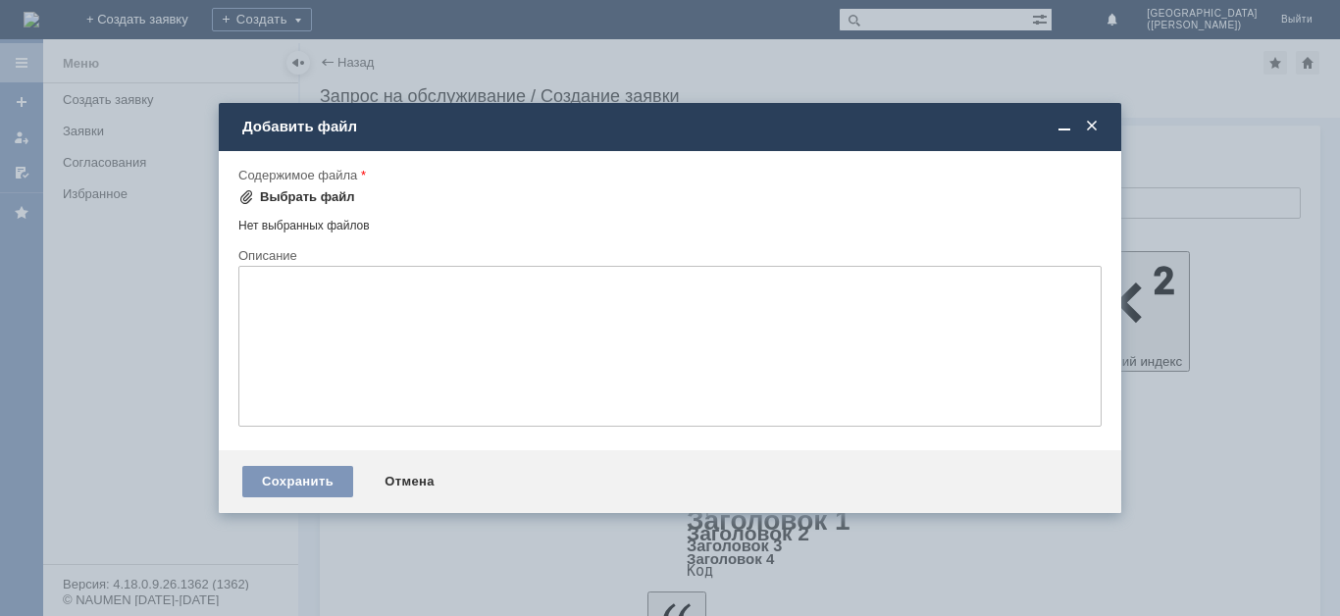  I want to click on div: Содержимое файла, so click(668, 175).